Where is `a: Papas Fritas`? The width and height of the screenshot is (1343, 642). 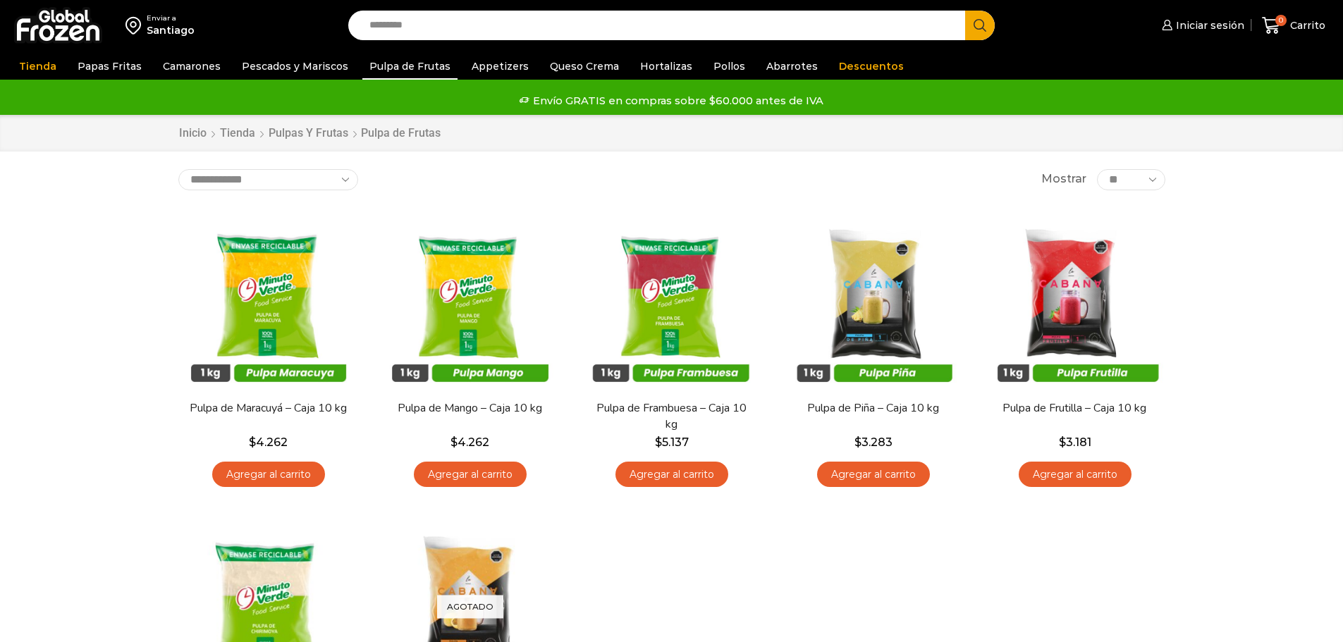 a: Papas Fritas is located at coordinates (109, 66).